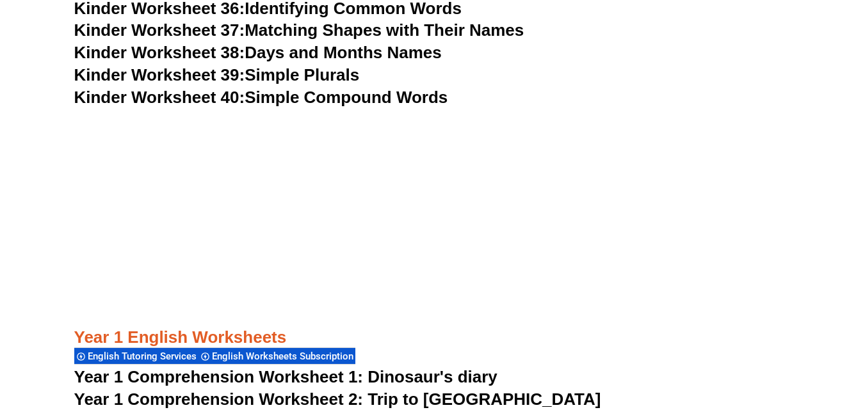 This screenshot has width=865, height=410. I want to click on span: Year 1 Comprehension Worksheet 1: Dinosaur's diary, so click(286, 377).